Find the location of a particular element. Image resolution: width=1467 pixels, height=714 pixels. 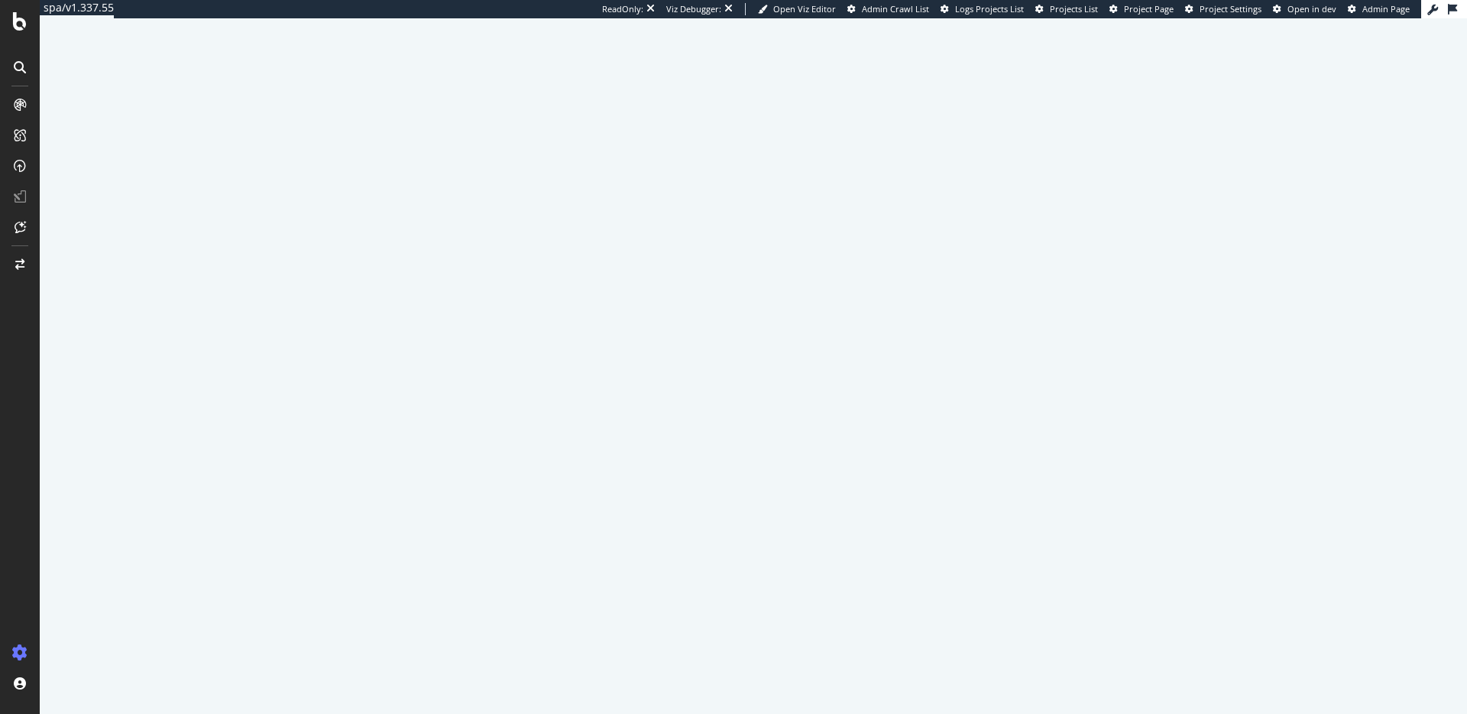

a: Admin Page is located at coordinates (1379, 9).